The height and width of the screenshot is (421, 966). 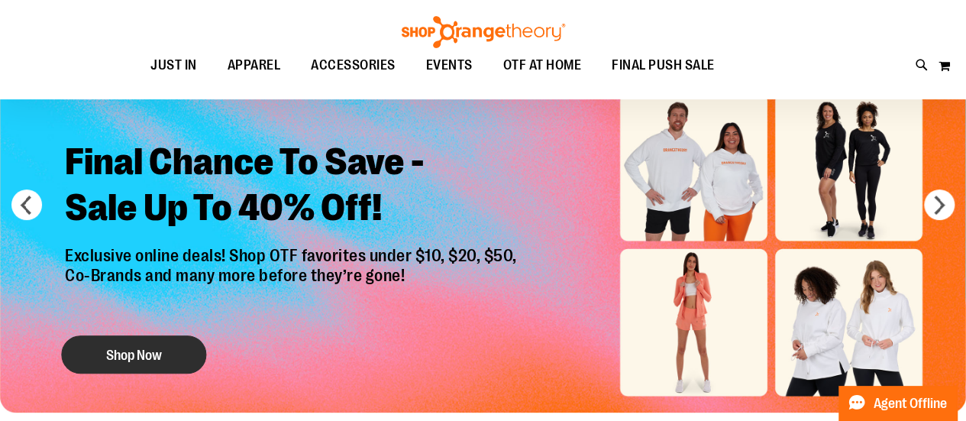 What do you see at coordinates (542, 65) in the screenshot?
I see `span: OTF AT HOME` at bounding box center [542, 65].